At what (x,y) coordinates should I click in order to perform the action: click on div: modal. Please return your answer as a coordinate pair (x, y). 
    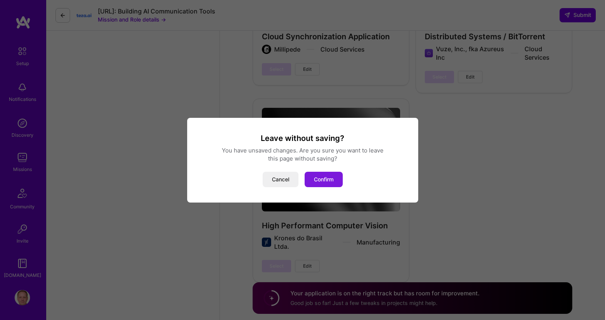
    Looking at the image, I should click on (303, 160).